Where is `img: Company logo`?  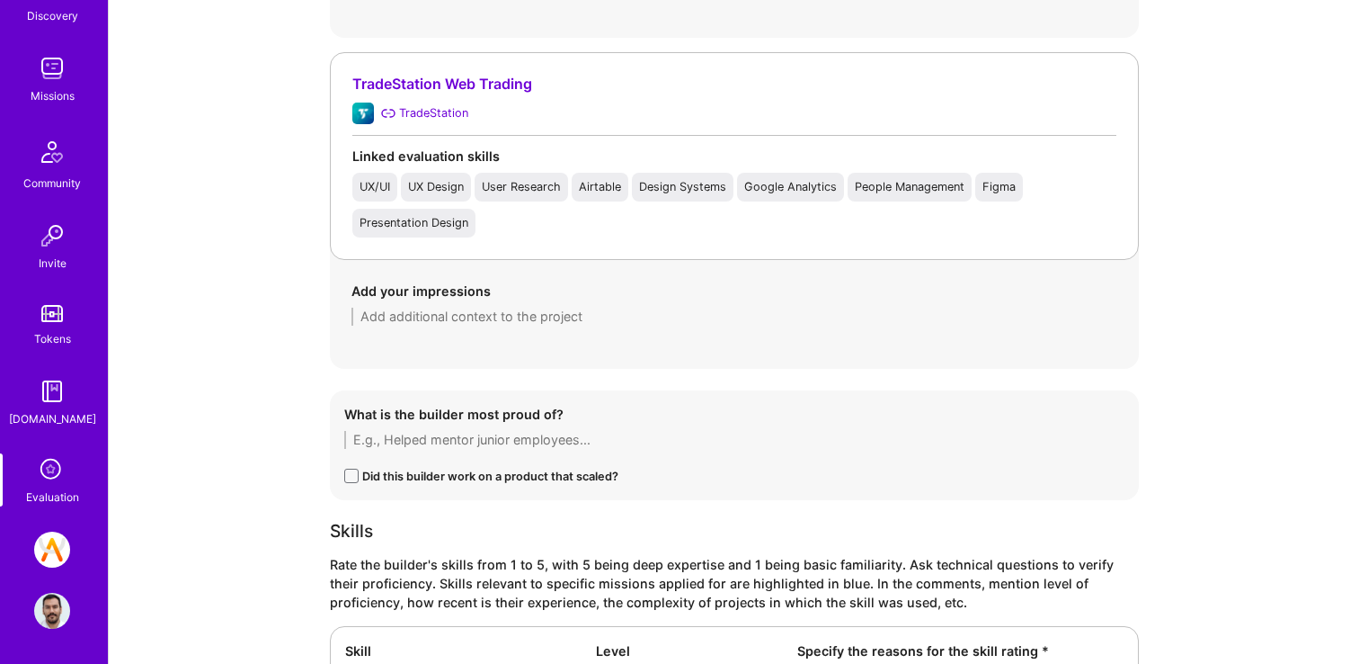
img: Company logo is located at coordinates (363, 113).